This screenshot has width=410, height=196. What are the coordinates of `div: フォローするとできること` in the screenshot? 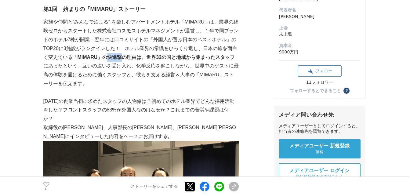 It's located at (316, 91).